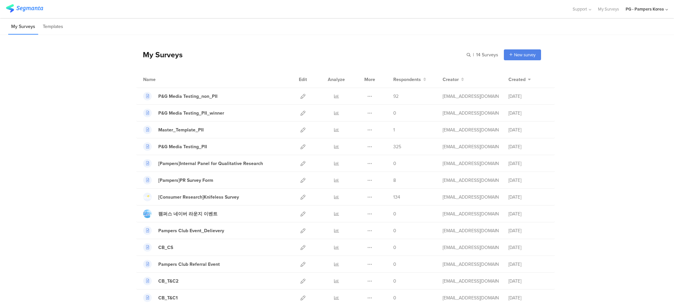 The image size is (674, 305). I want to click on span: 325, so click(397, 147).